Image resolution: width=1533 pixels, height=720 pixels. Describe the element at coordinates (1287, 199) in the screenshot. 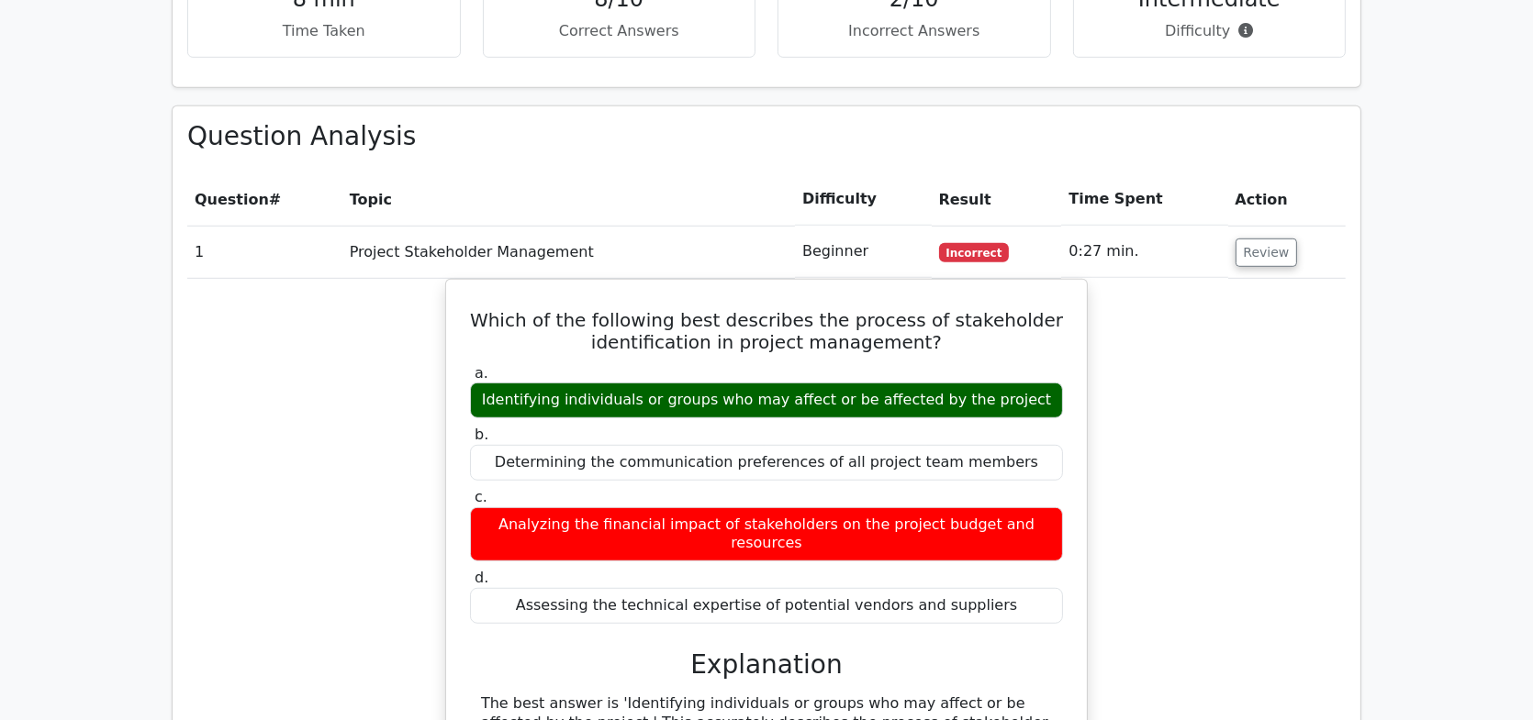

I see `th: Action` at that location.